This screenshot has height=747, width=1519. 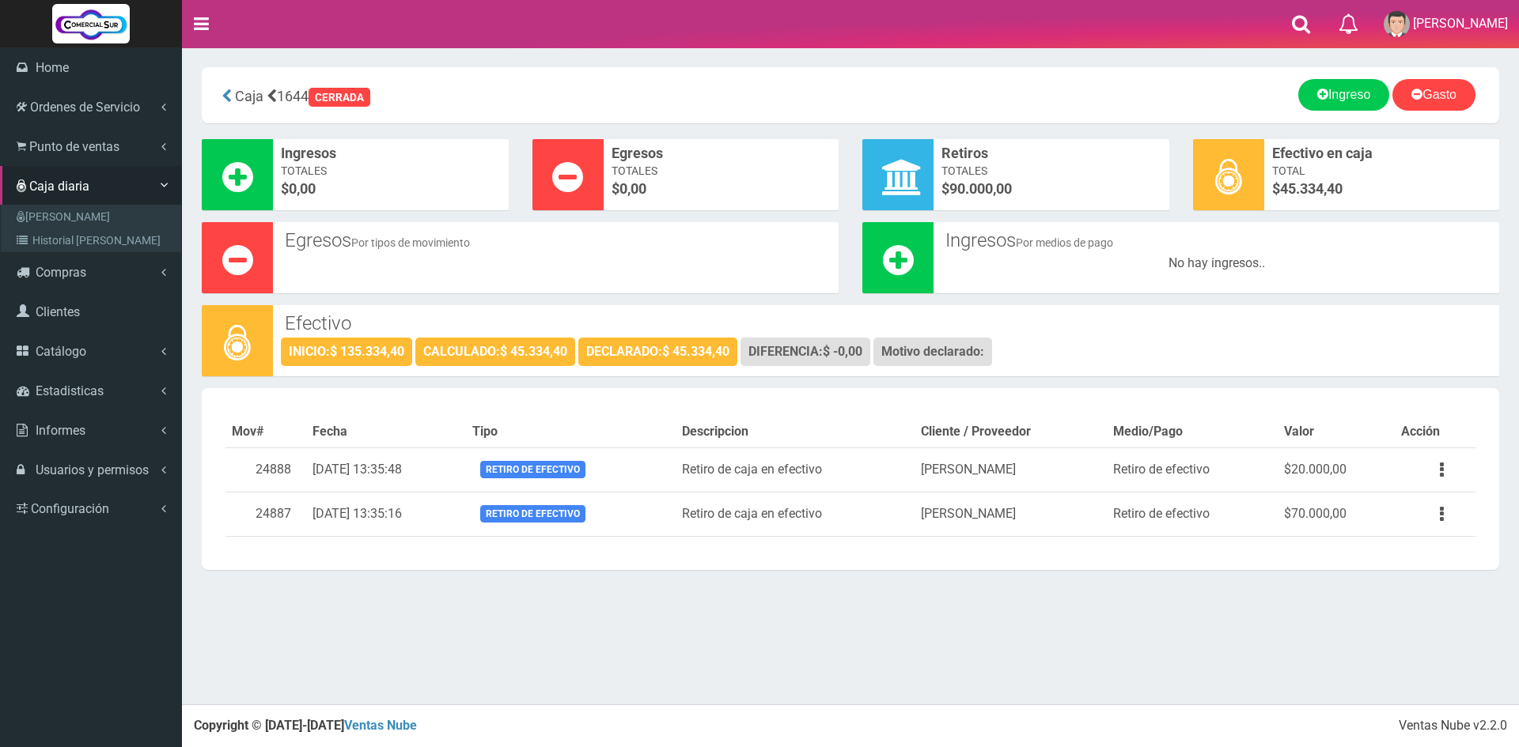 I want to click on th: Fecha, so click(x=386, y=432).